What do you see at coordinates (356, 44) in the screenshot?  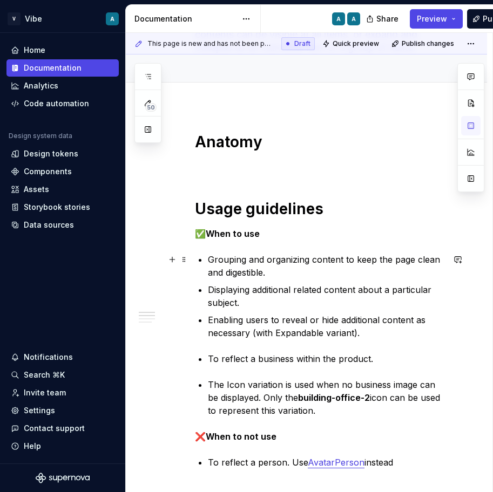 I see `span: Quick preview` at bounding box center [356, 44].